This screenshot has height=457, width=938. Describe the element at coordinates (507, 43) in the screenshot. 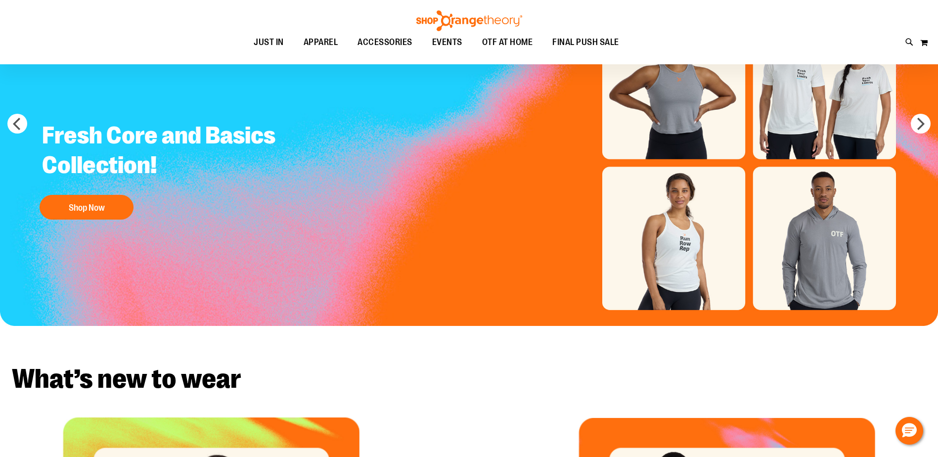

I see `a: OTF AT HOME` at that location.